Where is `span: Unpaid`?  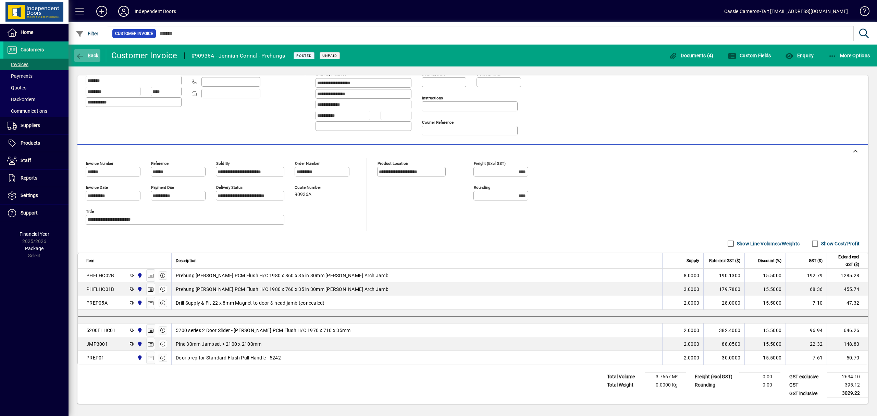
span: Unpaid is located at coordinates (329, 55).